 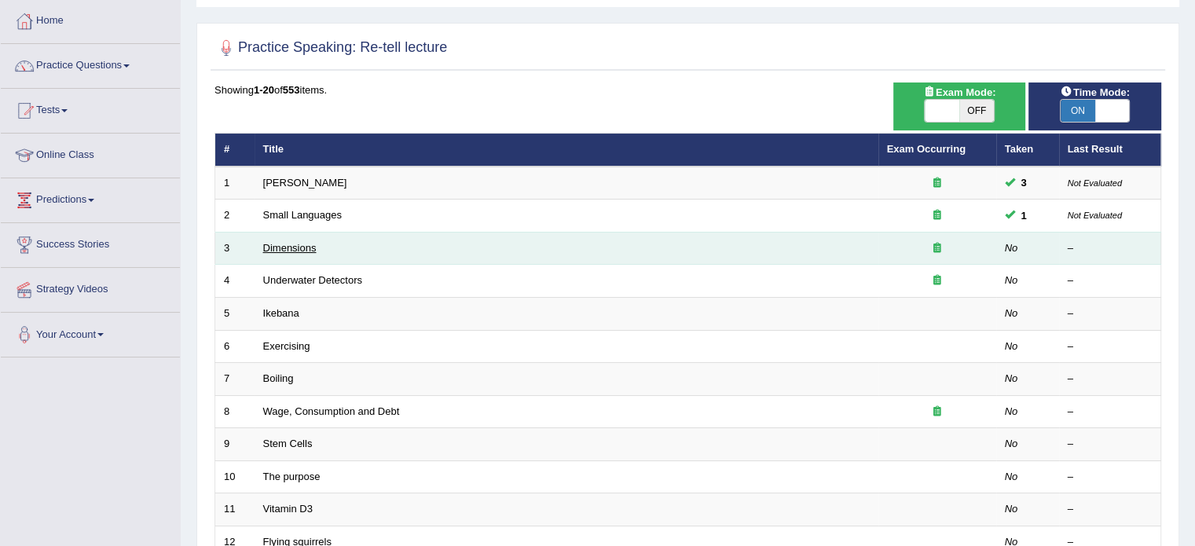 I want to click on div: Showing of items., so click(x=688, y=90).